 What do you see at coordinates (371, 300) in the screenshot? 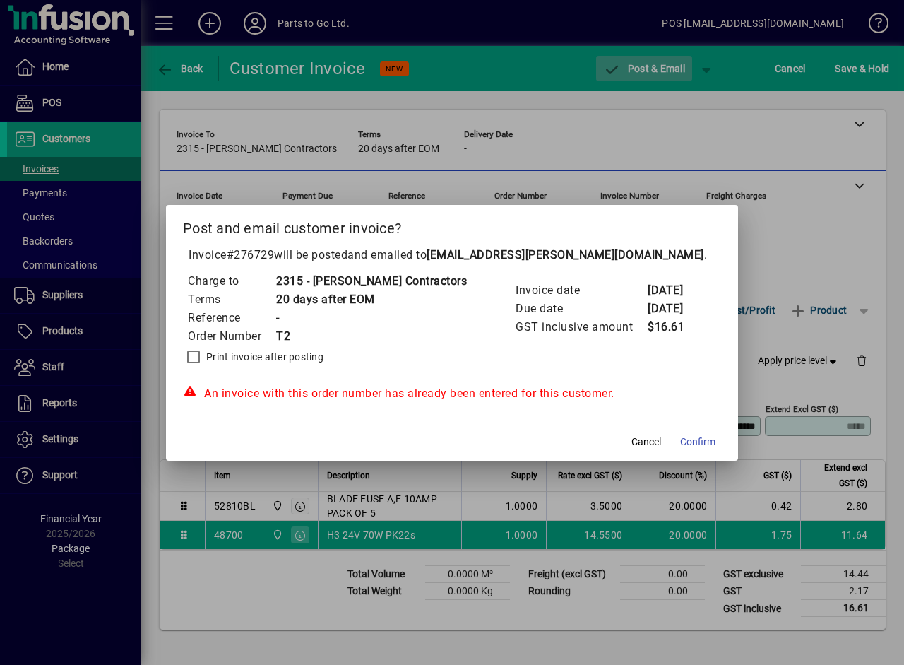
I see `td: 20 days after EOM` at bounding box center [371, 300].